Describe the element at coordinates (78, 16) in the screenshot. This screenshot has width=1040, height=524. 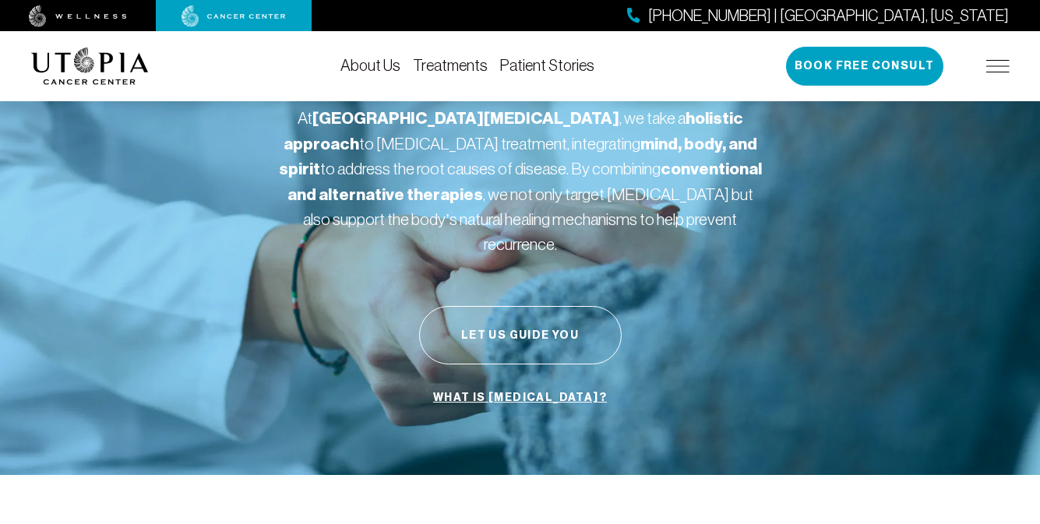
I see `img: wellness` at that location.